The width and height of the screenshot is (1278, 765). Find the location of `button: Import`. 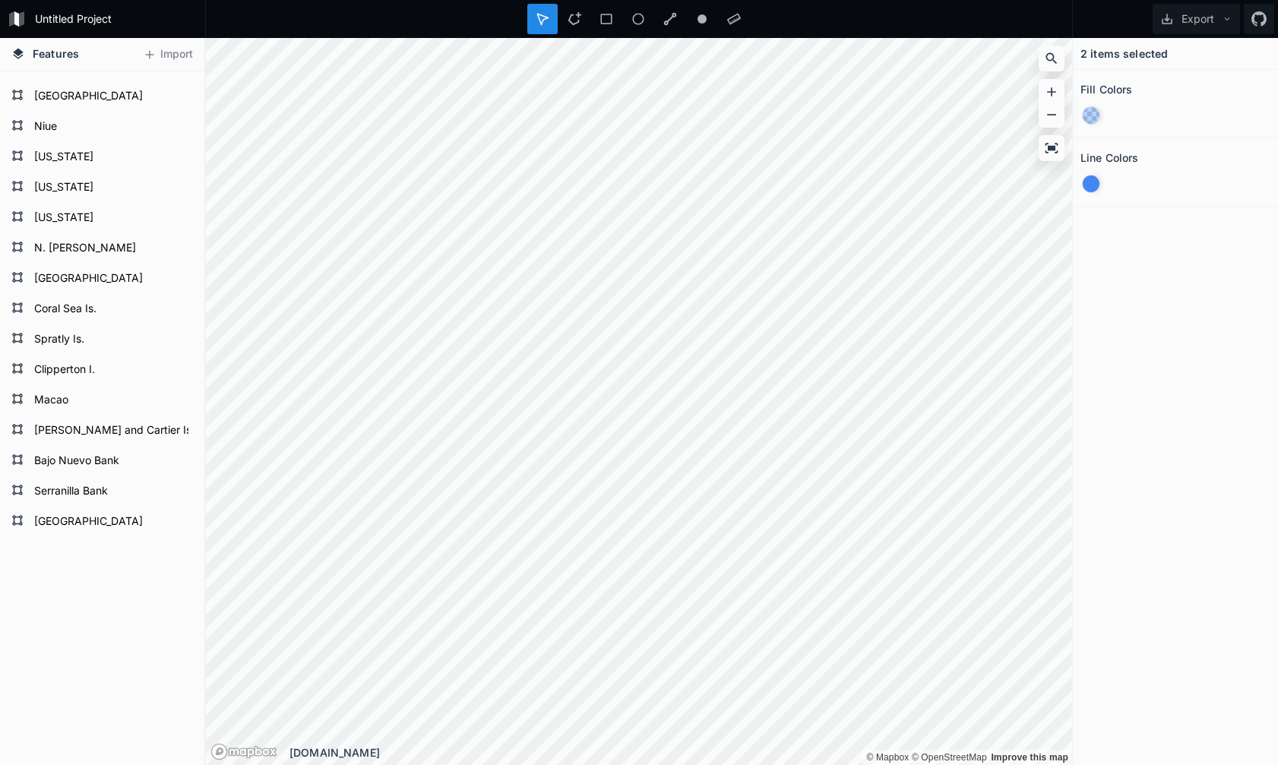

button: Import is located at coordinates (168, 55).